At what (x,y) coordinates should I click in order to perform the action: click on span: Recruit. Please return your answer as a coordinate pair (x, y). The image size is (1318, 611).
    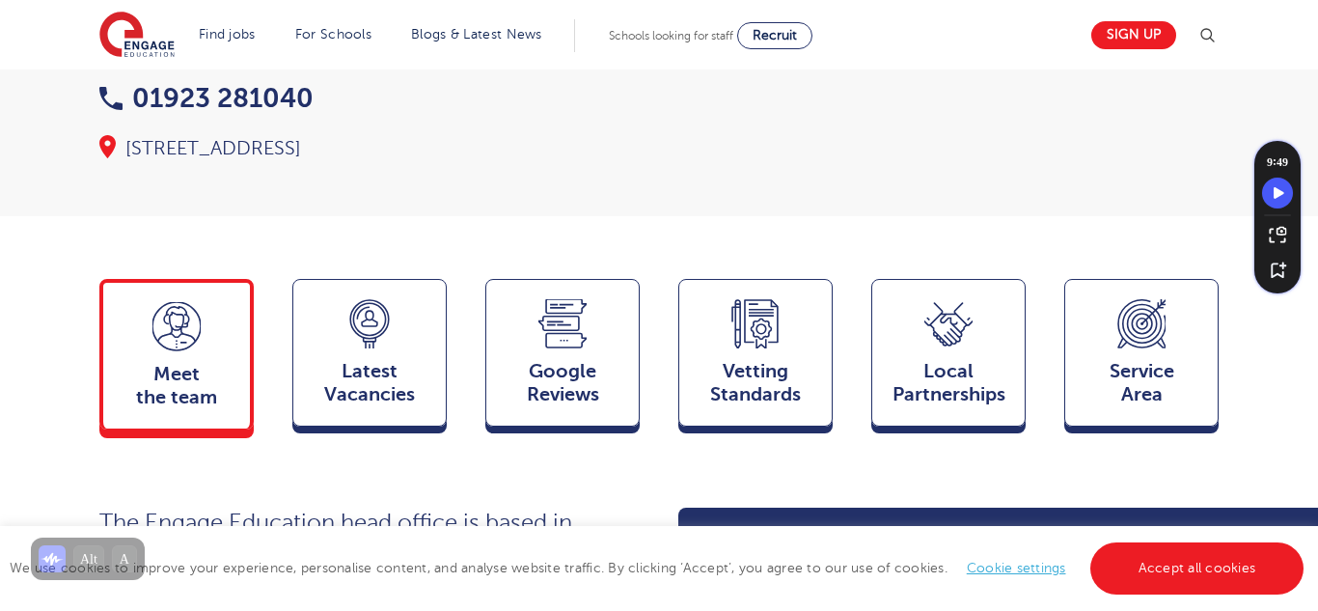
    Looking at the image, I should click on (775, 35).